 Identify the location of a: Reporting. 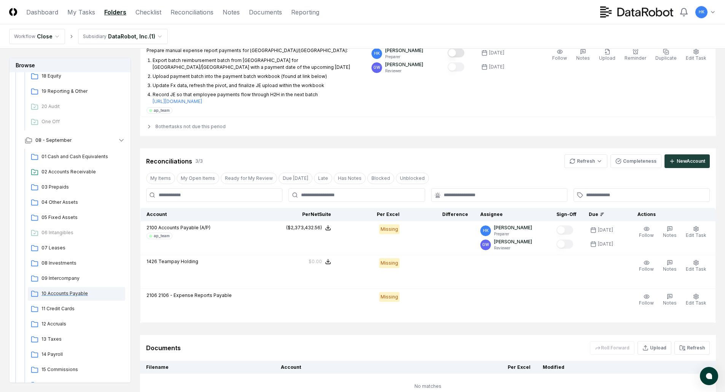
(305, 12).